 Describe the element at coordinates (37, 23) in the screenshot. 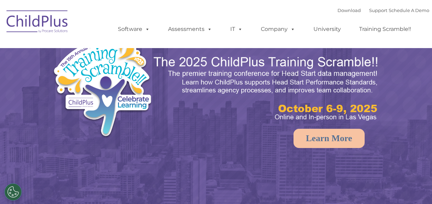

I see `img: ChildPlus by Procare Solutions` at that location.